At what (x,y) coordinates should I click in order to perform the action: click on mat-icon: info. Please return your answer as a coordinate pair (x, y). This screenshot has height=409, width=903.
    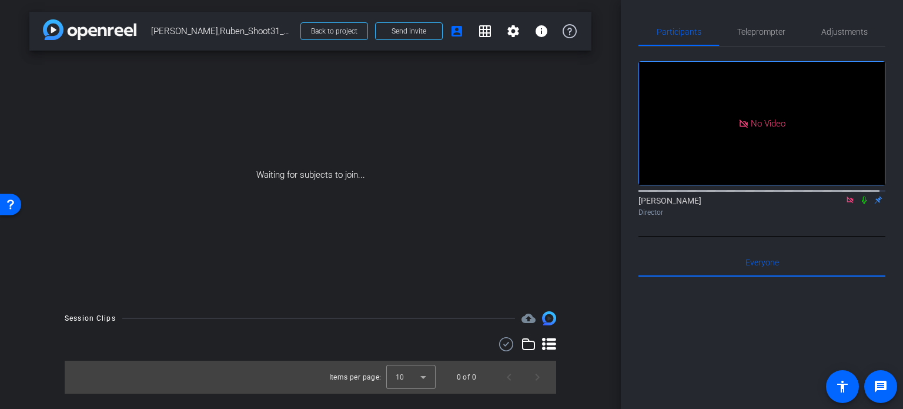
    Looking at the image, I should click on (542, 31).